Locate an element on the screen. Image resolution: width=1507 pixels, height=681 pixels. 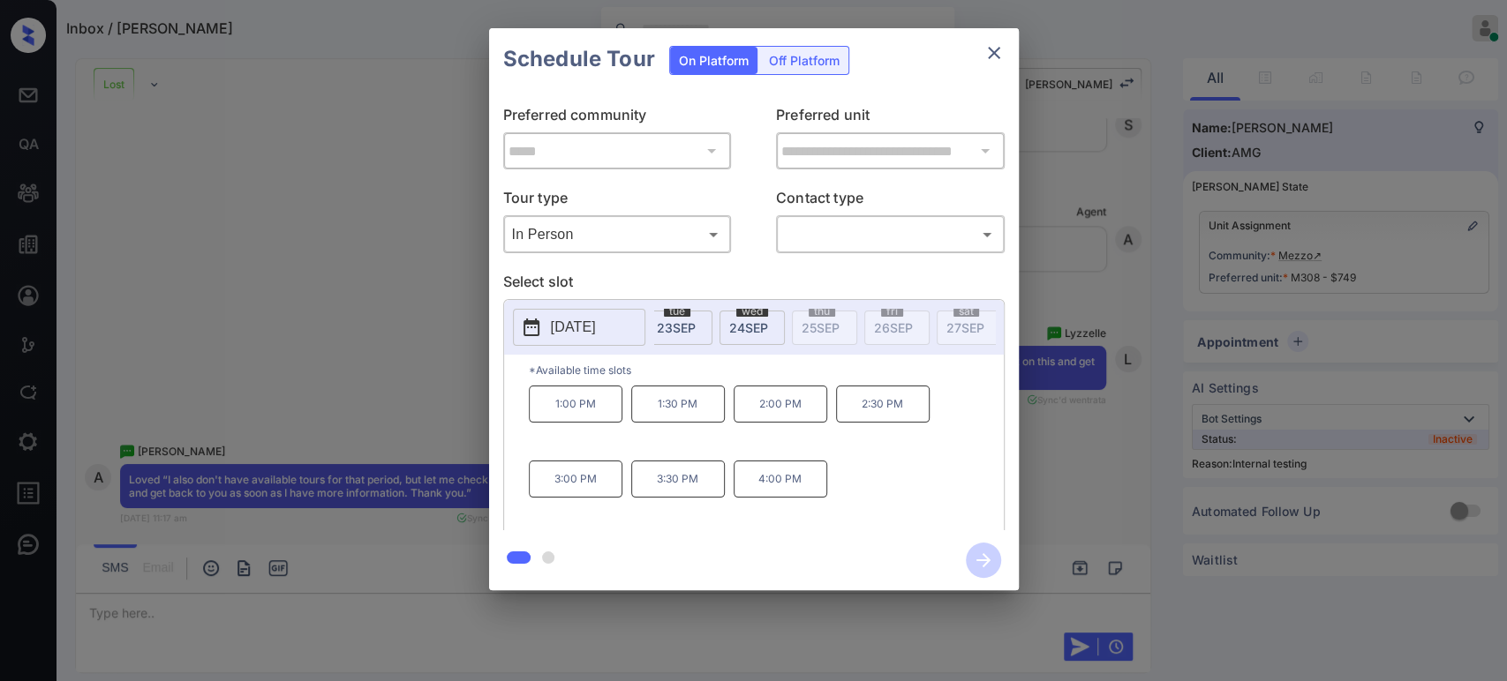
button: btn-next is located at coordinates (983, 560).